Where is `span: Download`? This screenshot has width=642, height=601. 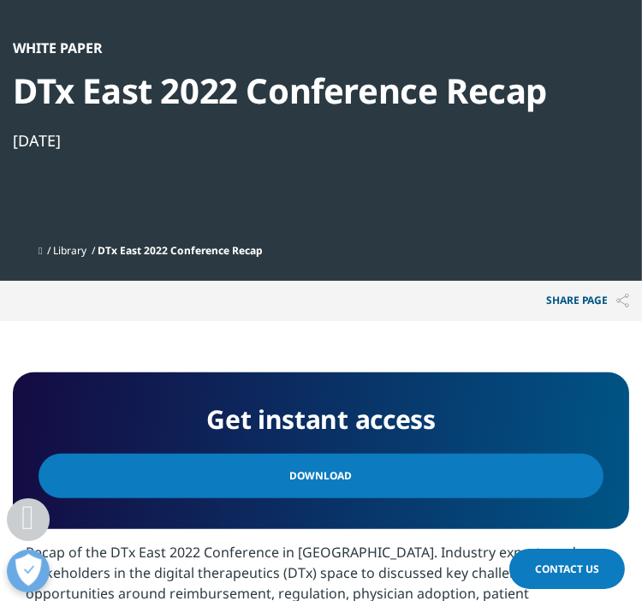
span: Download is located at coordinates (321, 476).